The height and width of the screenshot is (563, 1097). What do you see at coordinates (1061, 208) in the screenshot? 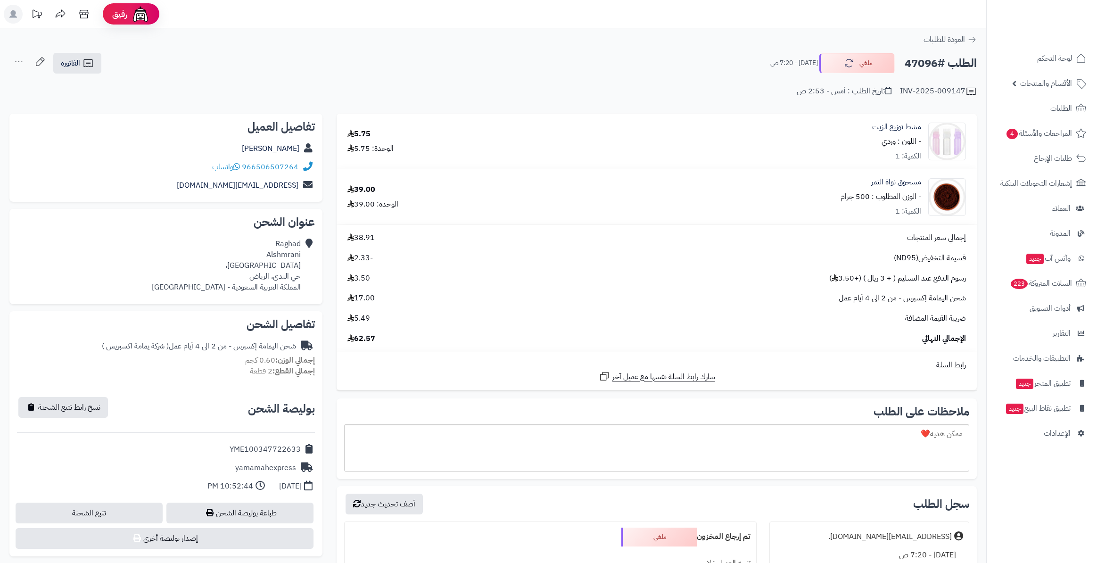
I see `span: العملاء` at bounding box center [1061, 208].